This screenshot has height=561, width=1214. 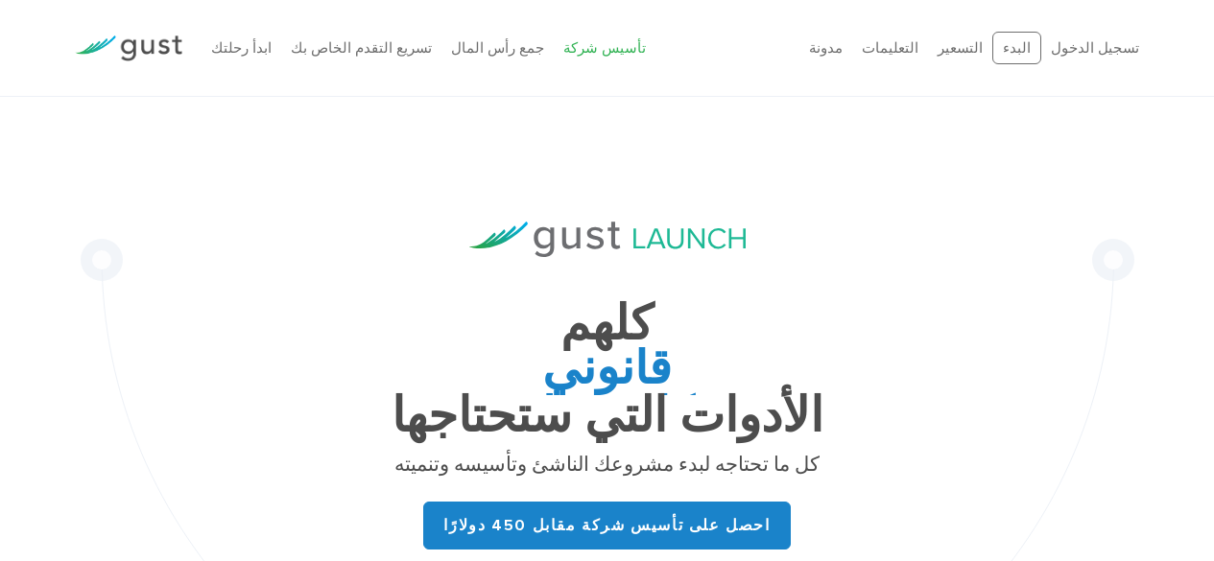 What do you see at coordinates (606, 416) in the screenshot?
I see `font: كاب تيبل` at bounding box center [606, 416].